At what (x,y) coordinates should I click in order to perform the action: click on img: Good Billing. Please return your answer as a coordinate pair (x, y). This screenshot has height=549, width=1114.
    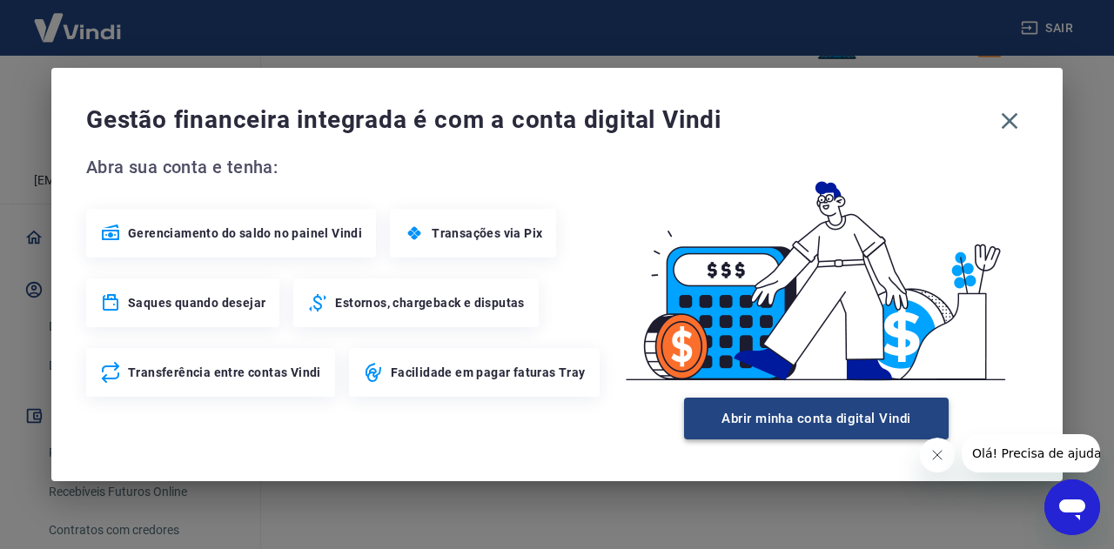
    Looking at the image, I should click on (817, 272).